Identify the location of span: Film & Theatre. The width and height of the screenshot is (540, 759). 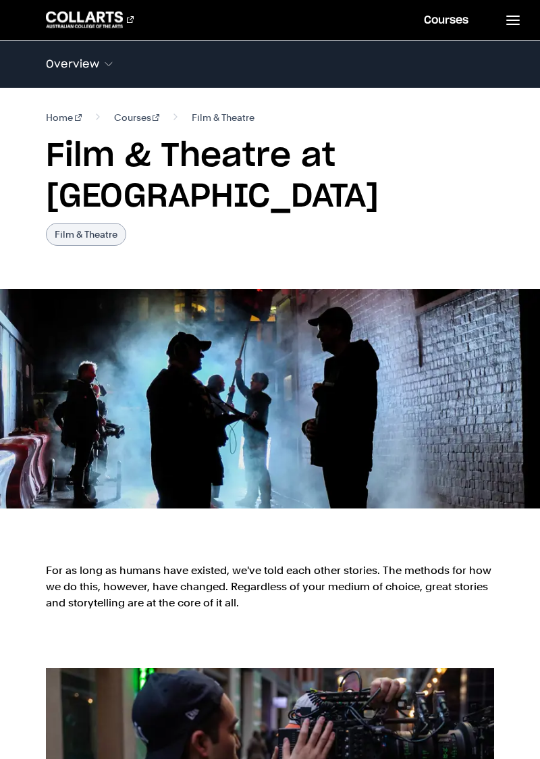
(223, 118).